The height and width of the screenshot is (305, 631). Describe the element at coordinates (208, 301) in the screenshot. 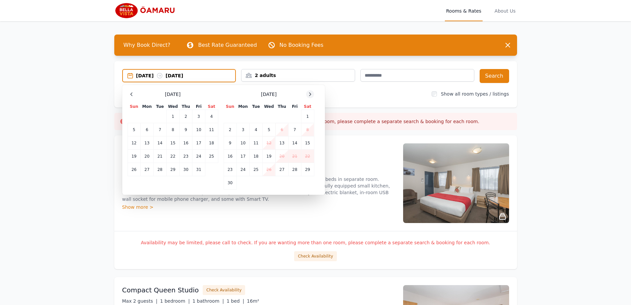

I see `span: 1 bathroom |` at that location.